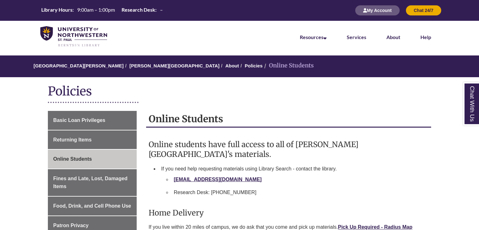 The width and height of the screenshot is (479, 230). I want to click on a: Help, so click(426, 37).